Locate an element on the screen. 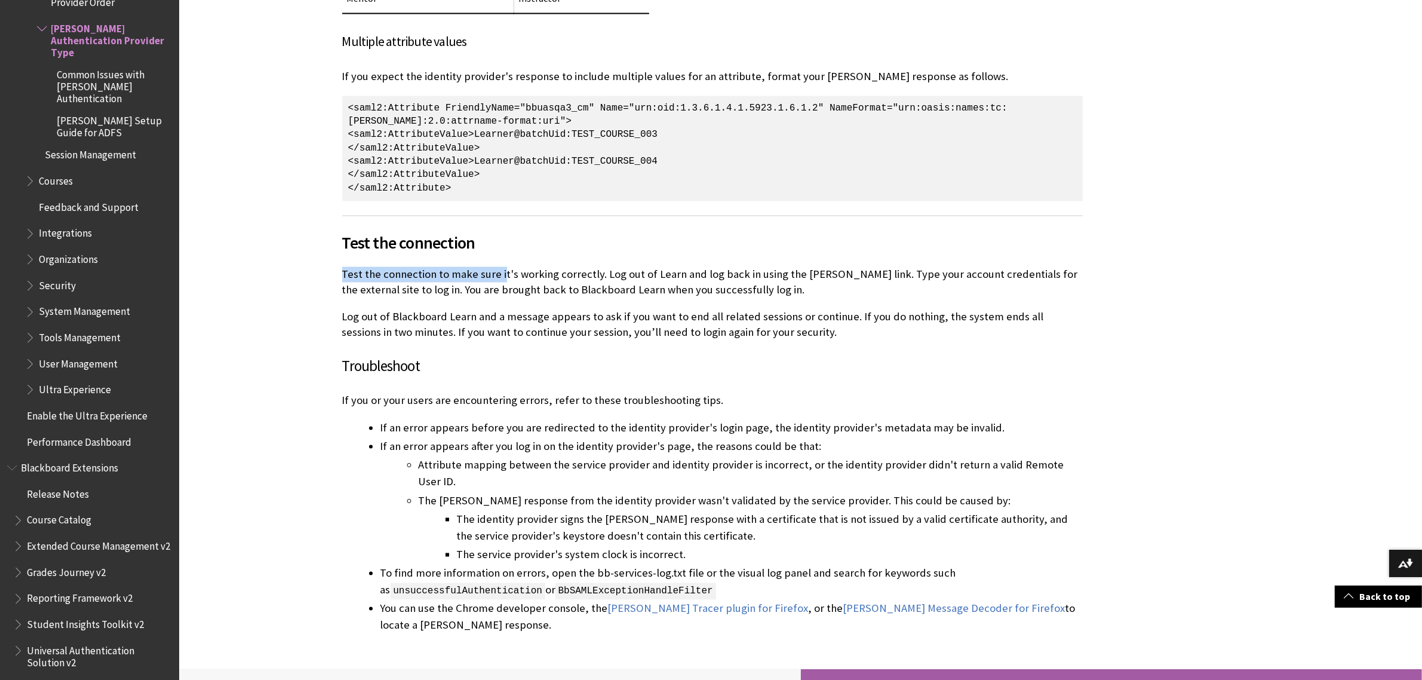 The image size is (1422, 680). span: Performance Dashboard is located at coordinates (79, 440).